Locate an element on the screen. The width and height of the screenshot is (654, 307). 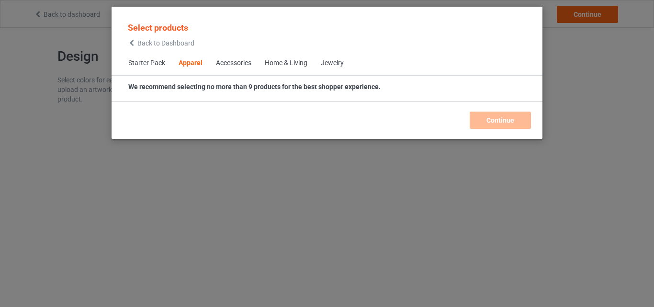
strong: We recommend selecting no more than 9 products for the best shopper experience. is located at coordinates (254, 87).